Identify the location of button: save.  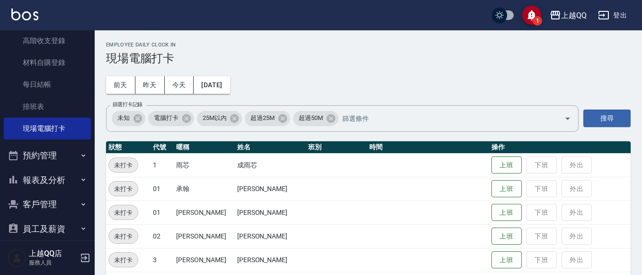
(532, 15).